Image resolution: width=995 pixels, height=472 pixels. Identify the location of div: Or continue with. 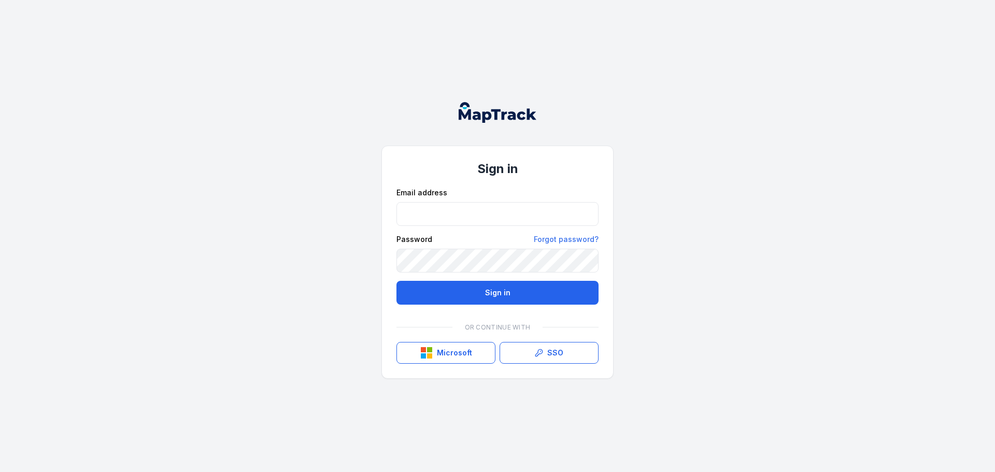
(497, 327).